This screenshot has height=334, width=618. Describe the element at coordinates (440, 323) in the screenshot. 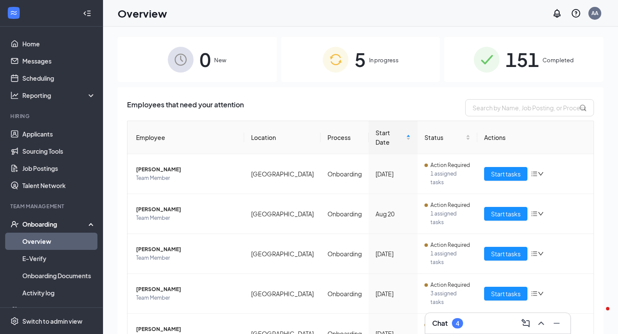

I see `h3: Chat` at that location.